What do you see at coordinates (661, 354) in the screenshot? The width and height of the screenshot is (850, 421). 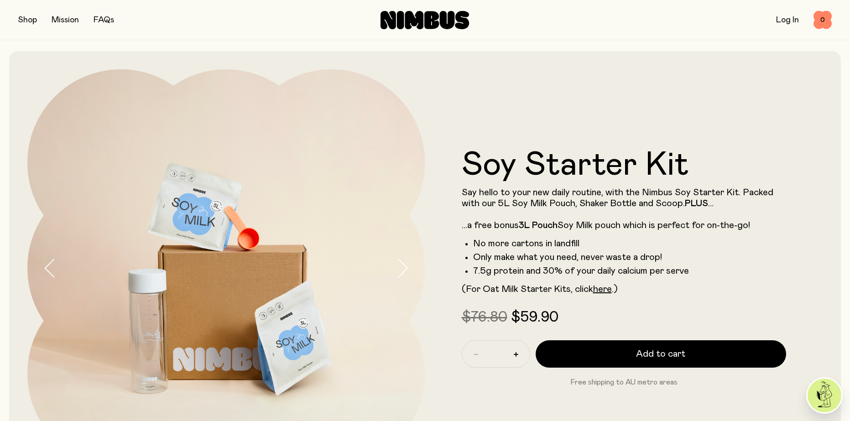 I see `button: Add to cart` at bounding box center [661, 354].